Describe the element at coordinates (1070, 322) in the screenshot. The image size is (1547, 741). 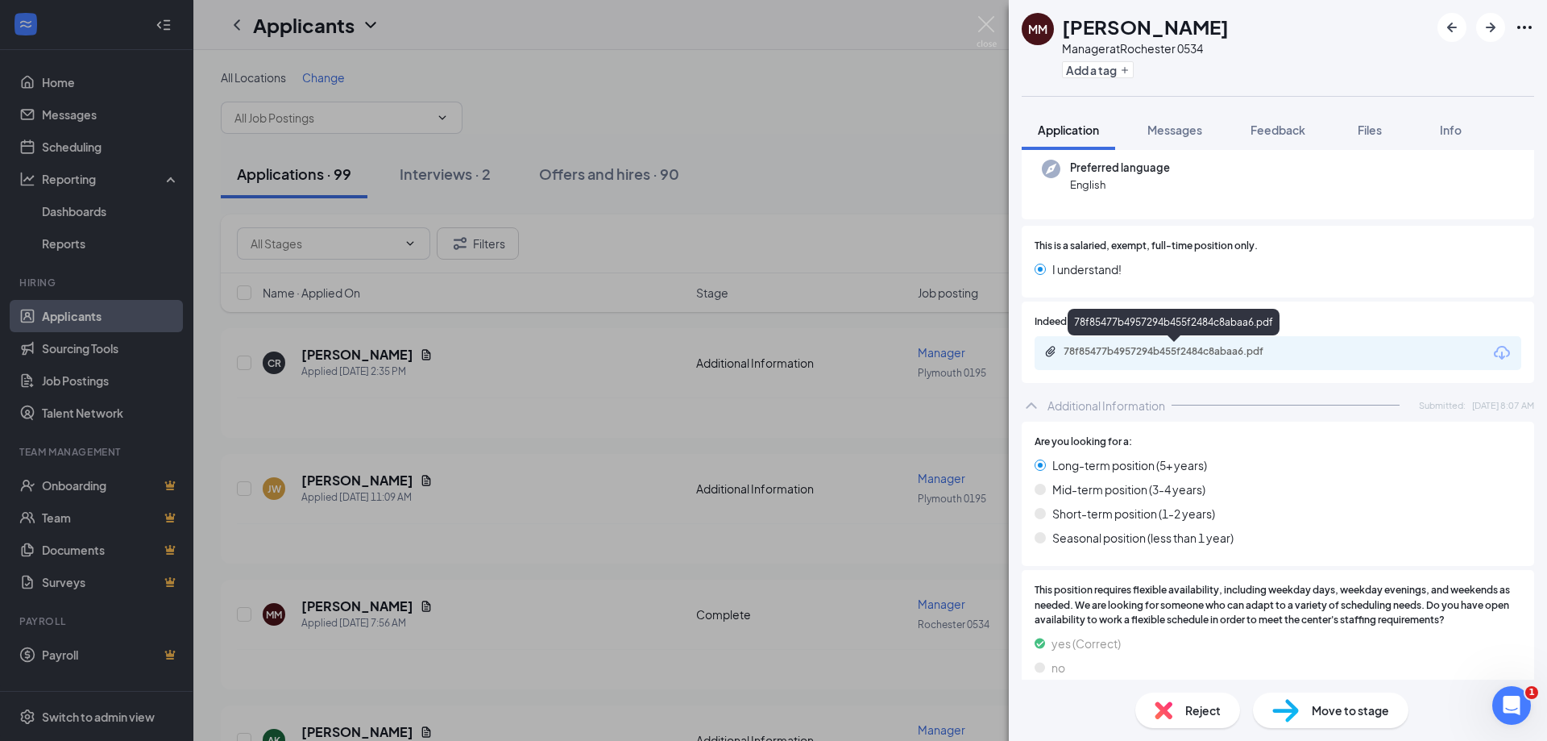
I see `span: Indeed Resume` at that location.